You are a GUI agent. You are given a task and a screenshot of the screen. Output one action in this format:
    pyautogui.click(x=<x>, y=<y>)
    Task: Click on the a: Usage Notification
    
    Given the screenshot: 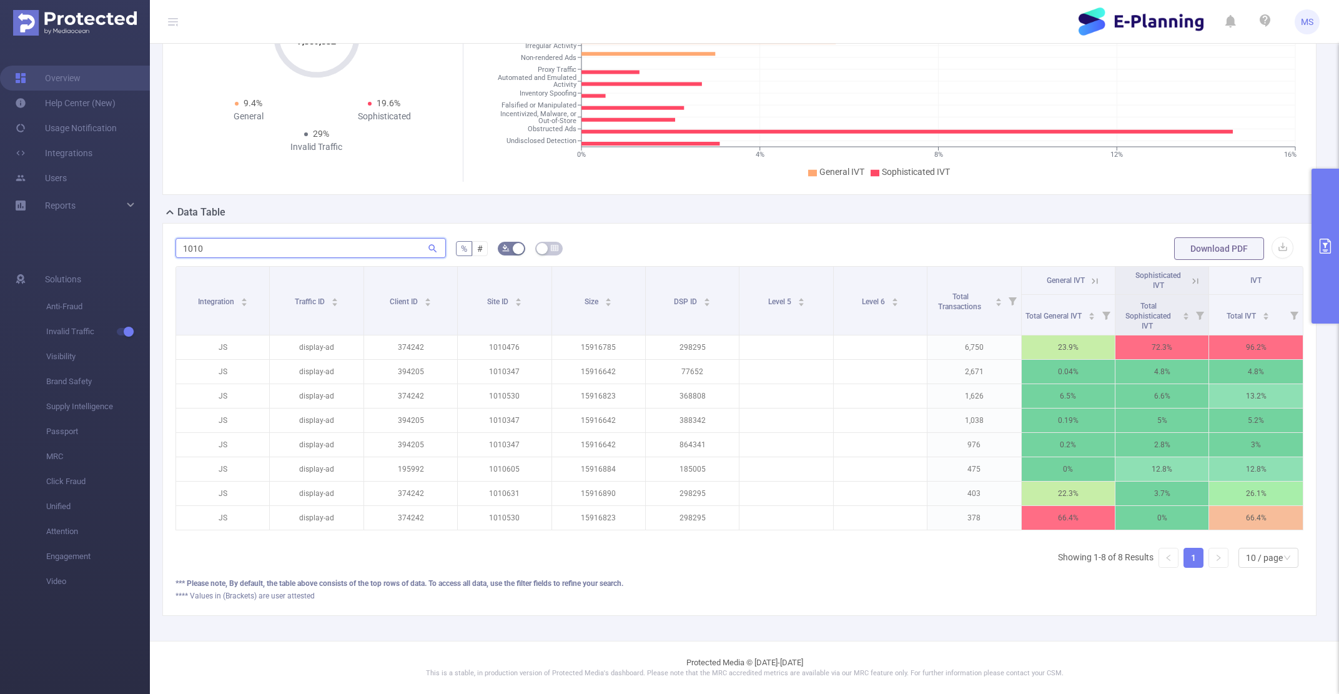 What is the action you would take?
    pyautogui.click(x=66, y=128)
    